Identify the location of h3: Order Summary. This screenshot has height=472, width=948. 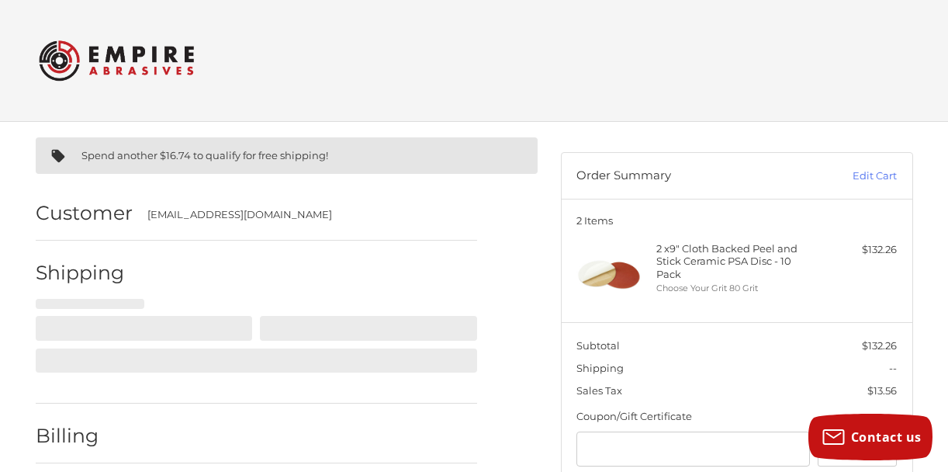
(685, 176).